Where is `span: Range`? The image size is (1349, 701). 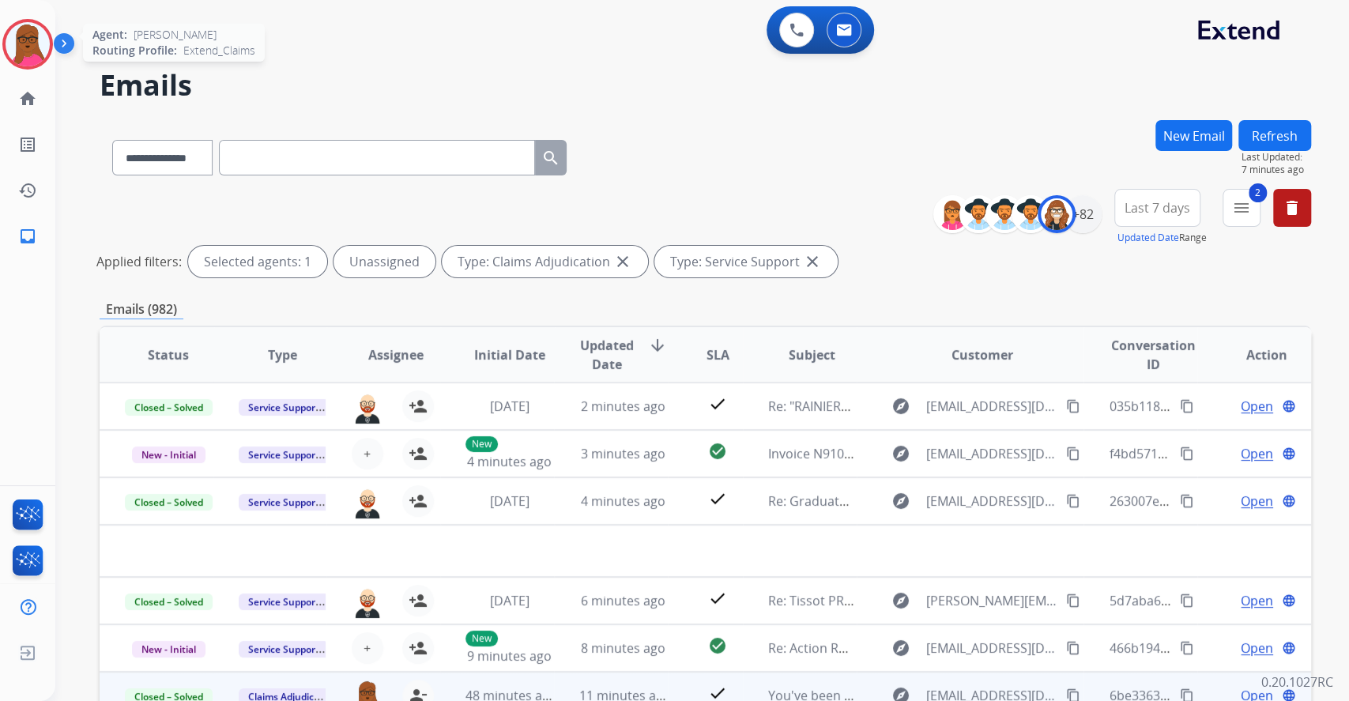
span: Range is located at coordinates (1161, 237).